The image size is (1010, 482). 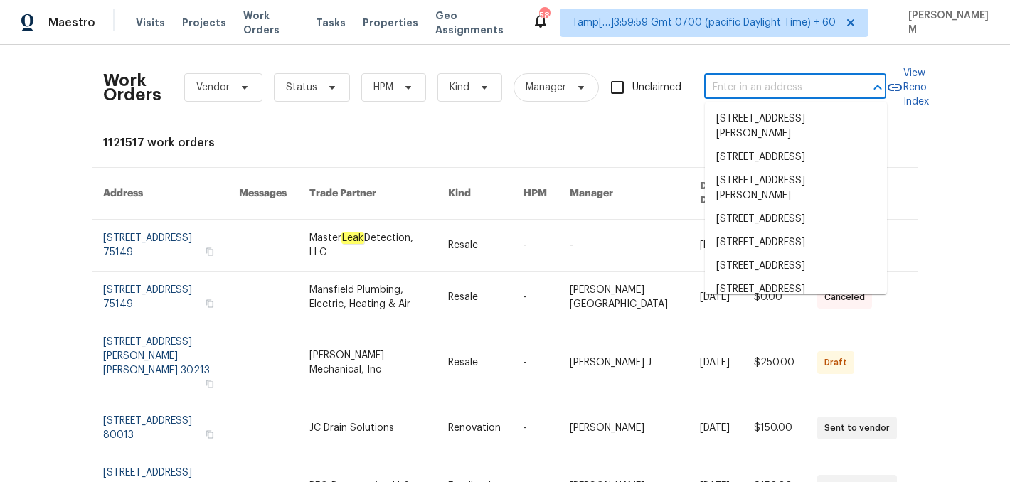 What do you see at coordinates (907, 87) in the screenshot?
I see `a: View Reno Index` at bounding box center [907, 87].